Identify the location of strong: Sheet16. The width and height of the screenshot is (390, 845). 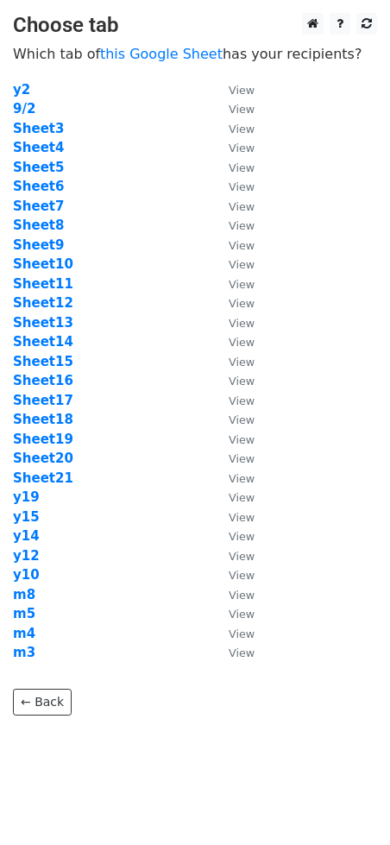
(43, 381).